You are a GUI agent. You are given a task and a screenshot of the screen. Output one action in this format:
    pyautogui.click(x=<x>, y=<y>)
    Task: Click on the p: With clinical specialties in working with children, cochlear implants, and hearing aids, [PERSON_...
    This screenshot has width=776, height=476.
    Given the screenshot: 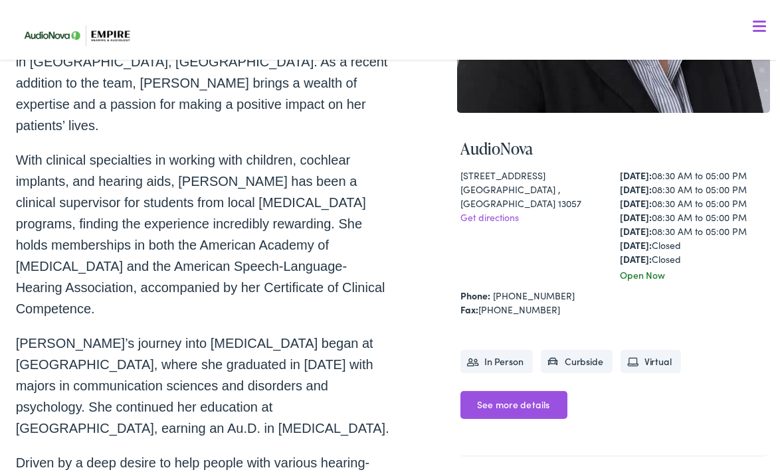 What is the action you would take?
    pyautogui.click(x=205, y=231)
    